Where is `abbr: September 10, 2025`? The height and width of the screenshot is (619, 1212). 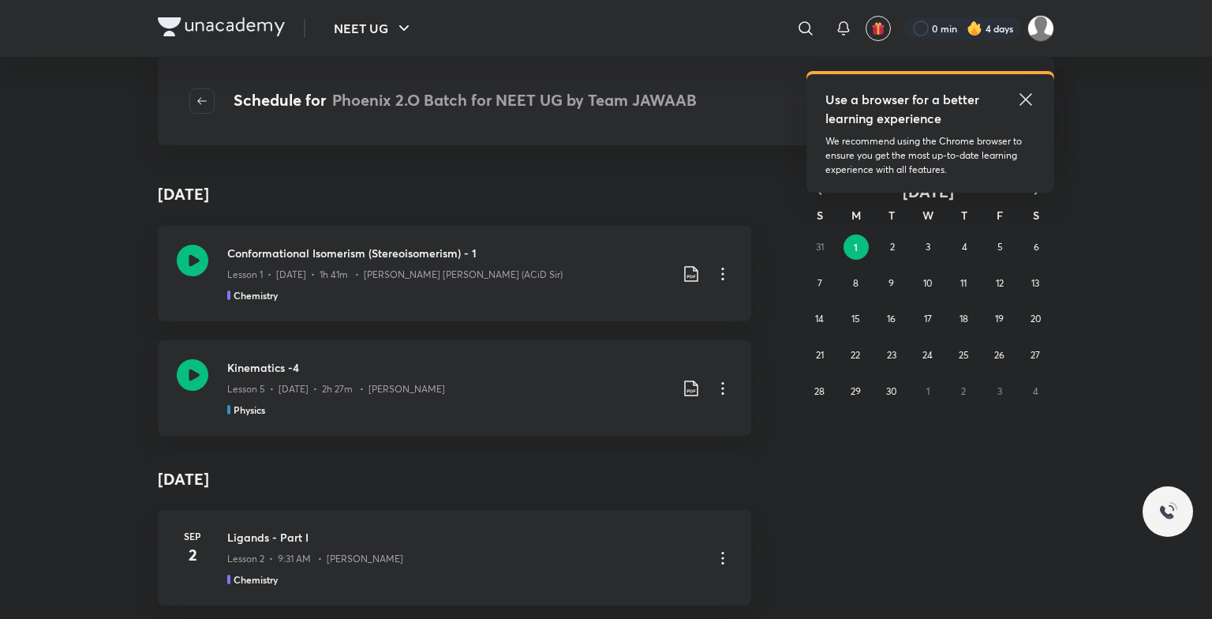
abbr: September 10, 2025 is located at coordinates (927, 282).